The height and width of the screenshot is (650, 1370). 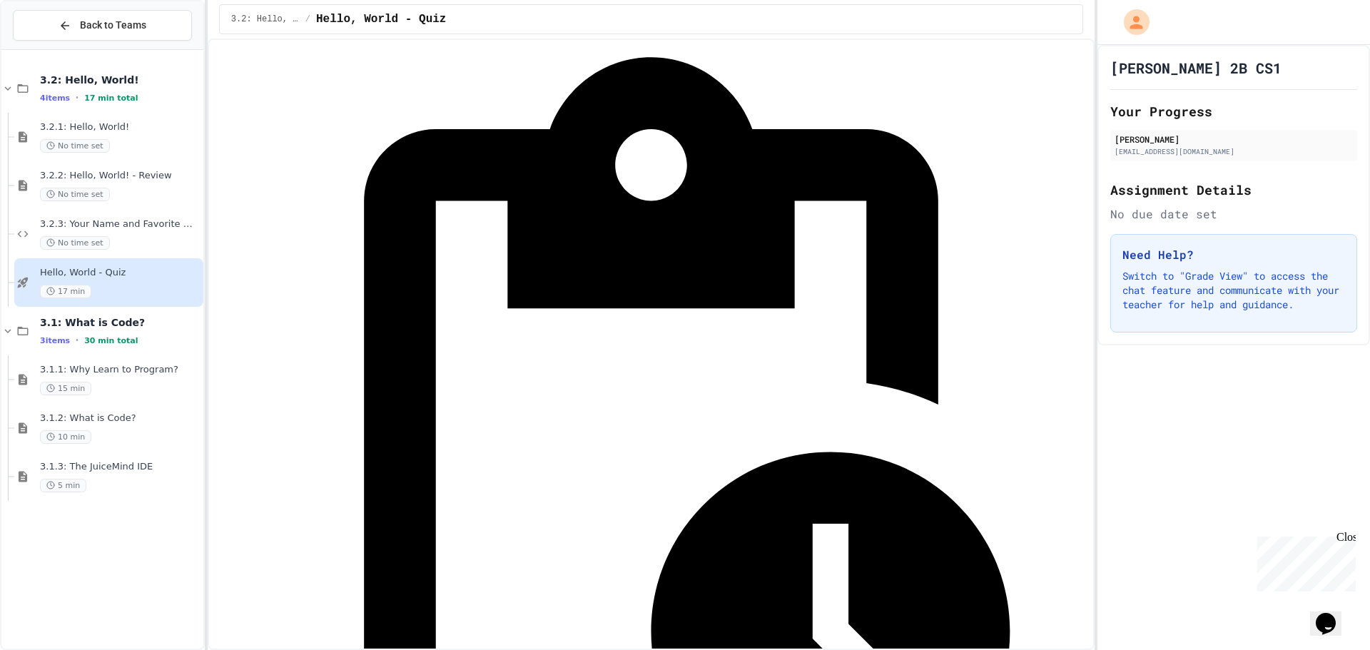 I want to click on h2: Your Progress, so click(x=1234, y=111).